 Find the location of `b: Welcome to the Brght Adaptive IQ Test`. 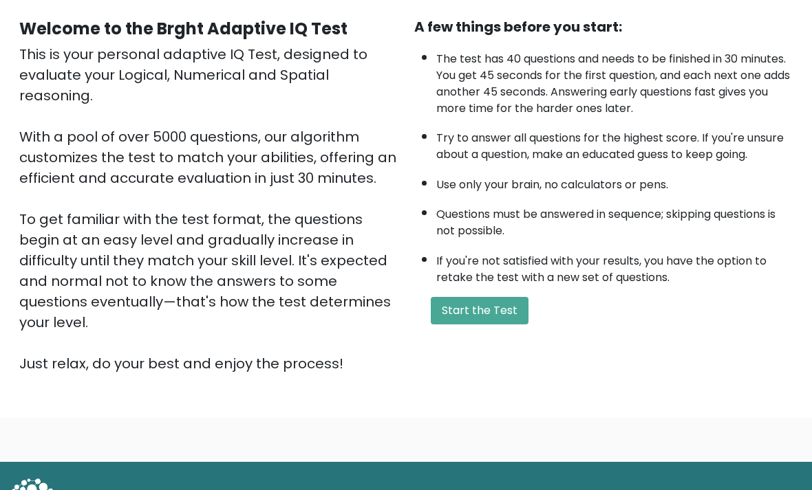

b: Welcome to the Brght Adaptive IQ Test is located at coordinates (183, 28).